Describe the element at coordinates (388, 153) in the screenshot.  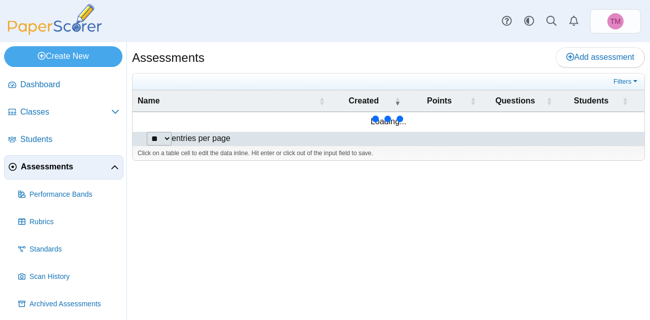
I see `div: Click on a table cell to edit the data inline. Hit enter or click out of the input field to save.` at that location.